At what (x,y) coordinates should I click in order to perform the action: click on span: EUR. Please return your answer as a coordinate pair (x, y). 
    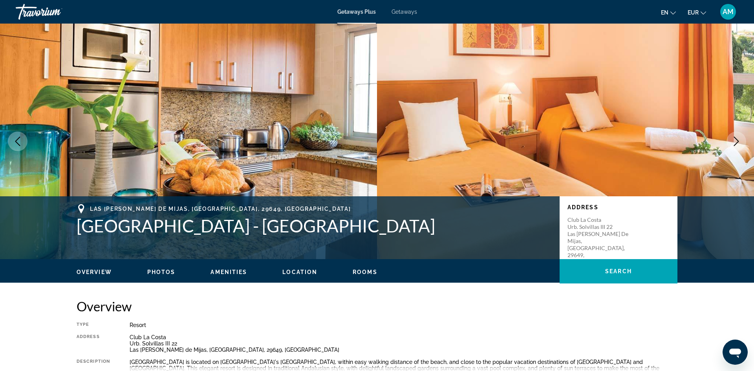
    Looking at the image, I should click on (693, 13).